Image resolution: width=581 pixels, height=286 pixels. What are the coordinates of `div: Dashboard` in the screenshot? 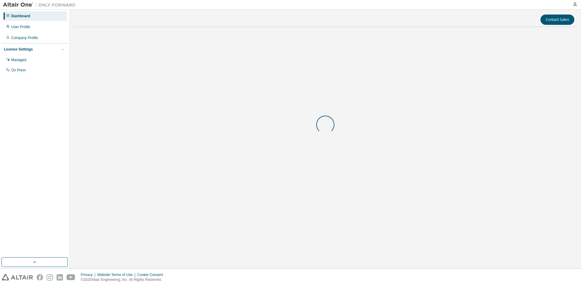 It's located at (21, 16).